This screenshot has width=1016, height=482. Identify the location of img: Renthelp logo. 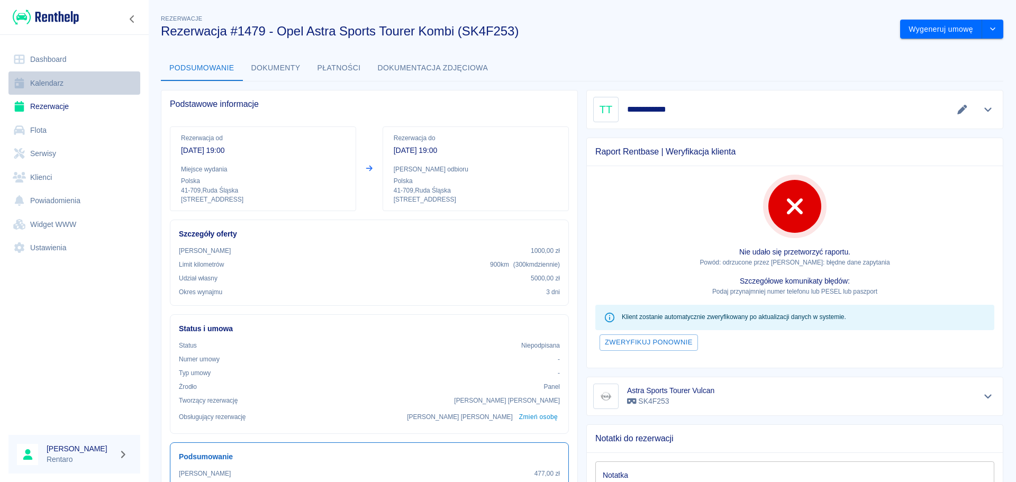
(45, 17).